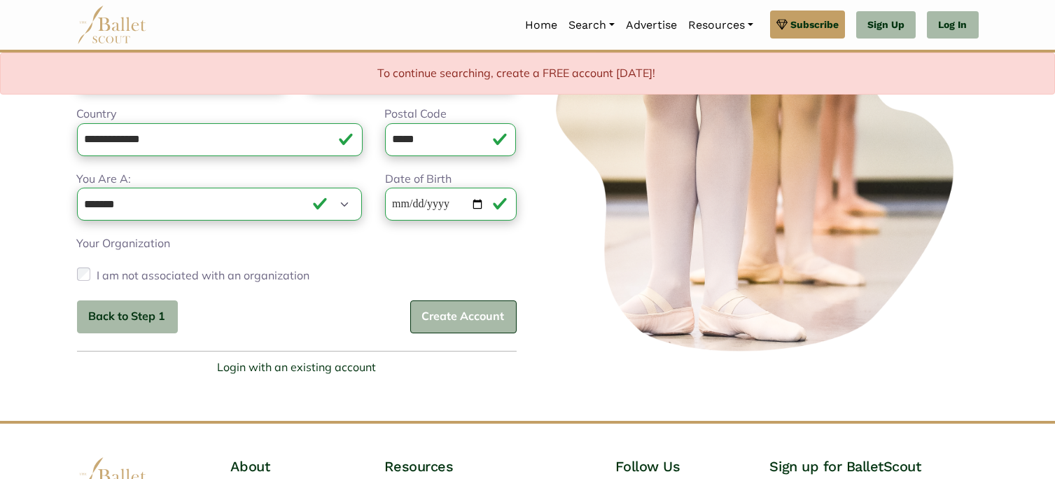  I want to click on label: You Are A:, so click(104, 179).